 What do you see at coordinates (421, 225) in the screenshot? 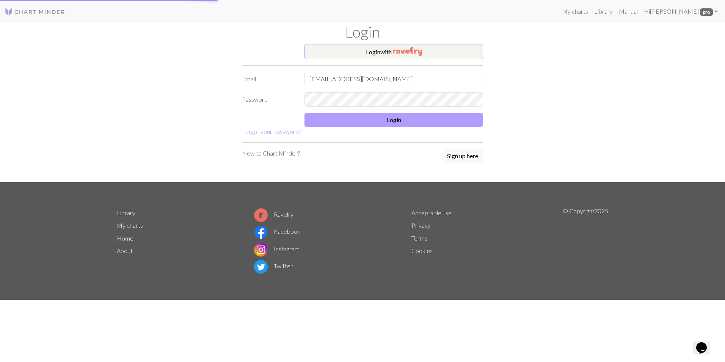
I see `a: Privacy` at bounding box center [421, 225].